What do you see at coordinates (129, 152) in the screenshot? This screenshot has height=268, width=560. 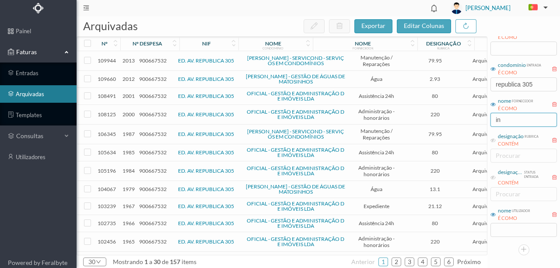 I see `span: 1985` at bounding box center [129, 152].